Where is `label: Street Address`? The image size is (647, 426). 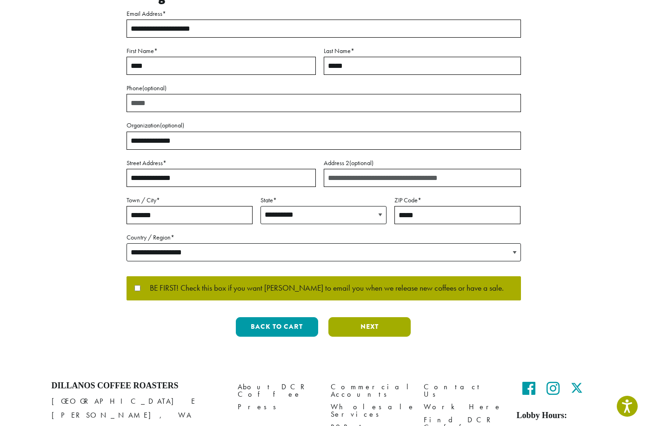
label: Street Address is located at coordinates (221, 163).